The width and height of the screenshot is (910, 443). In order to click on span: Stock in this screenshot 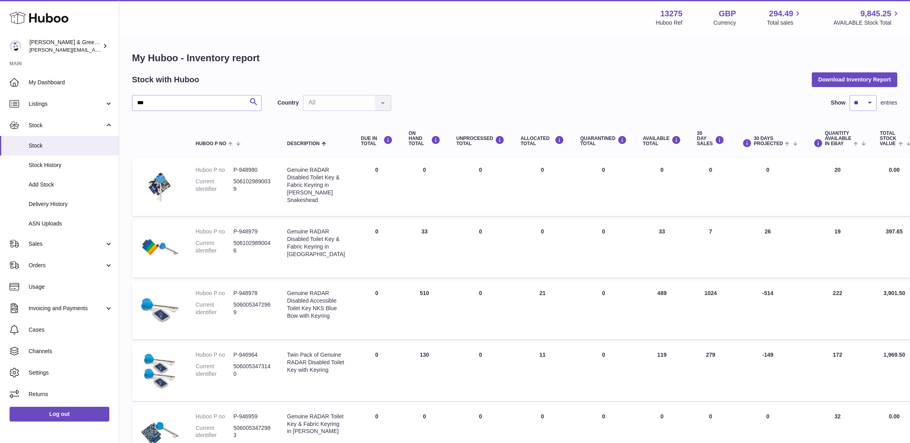, I will do `click(66, 125)`.